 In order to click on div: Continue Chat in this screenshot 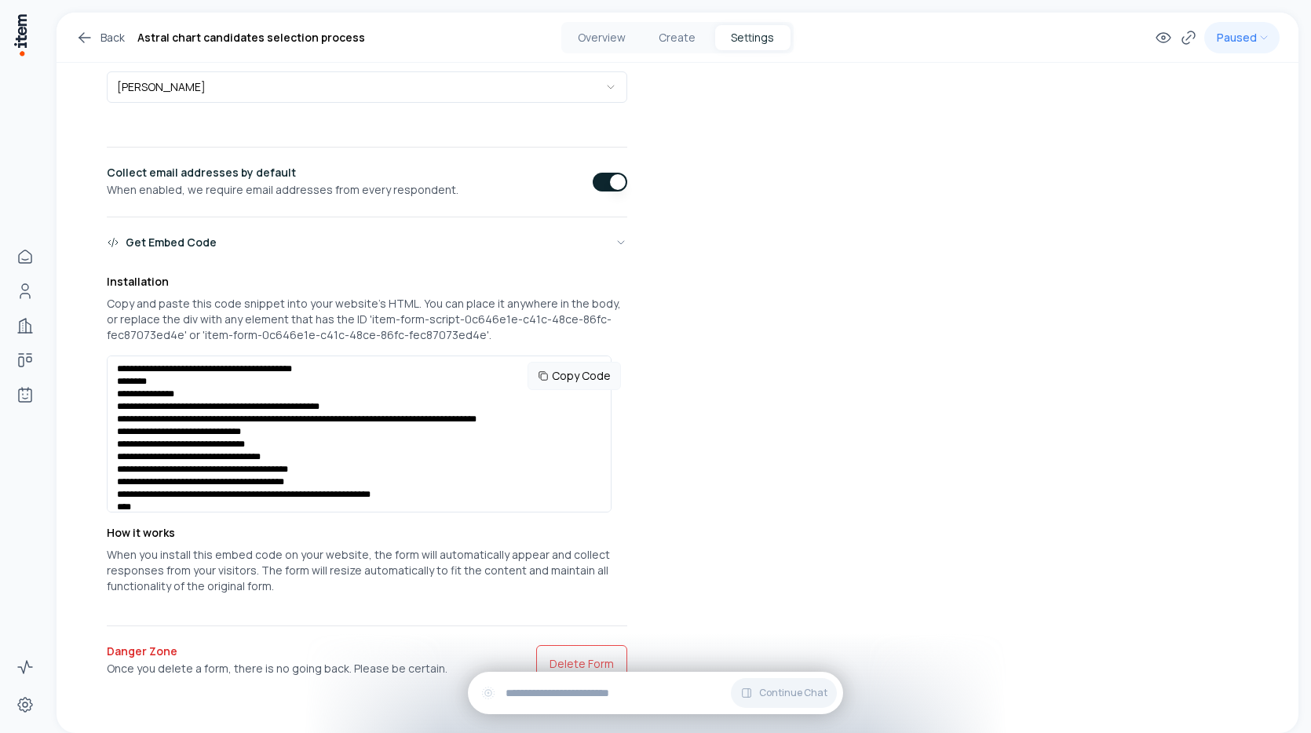, I will do `click(656, 693)`.